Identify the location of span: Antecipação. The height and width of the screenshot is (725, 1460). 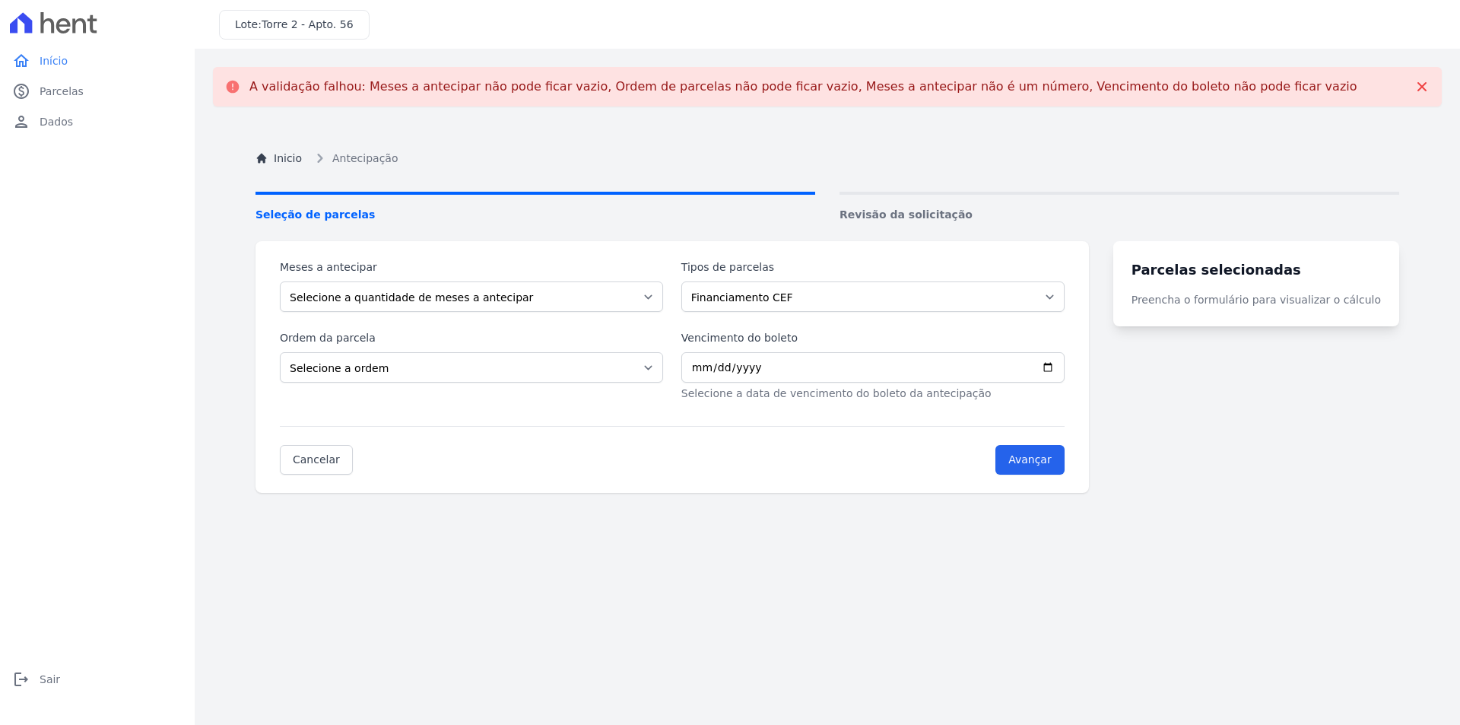
(365, 158).